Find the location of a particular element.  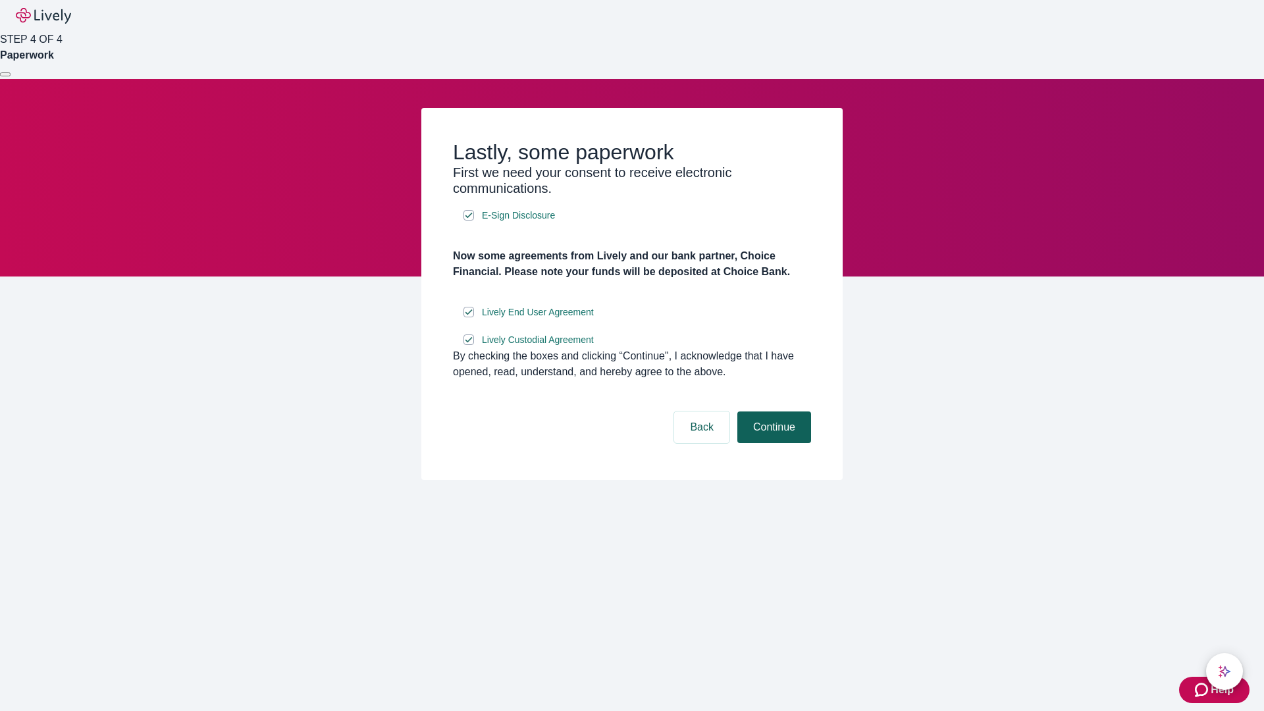

span: E-Sign Disclosure is located at coordinates (518, 215).